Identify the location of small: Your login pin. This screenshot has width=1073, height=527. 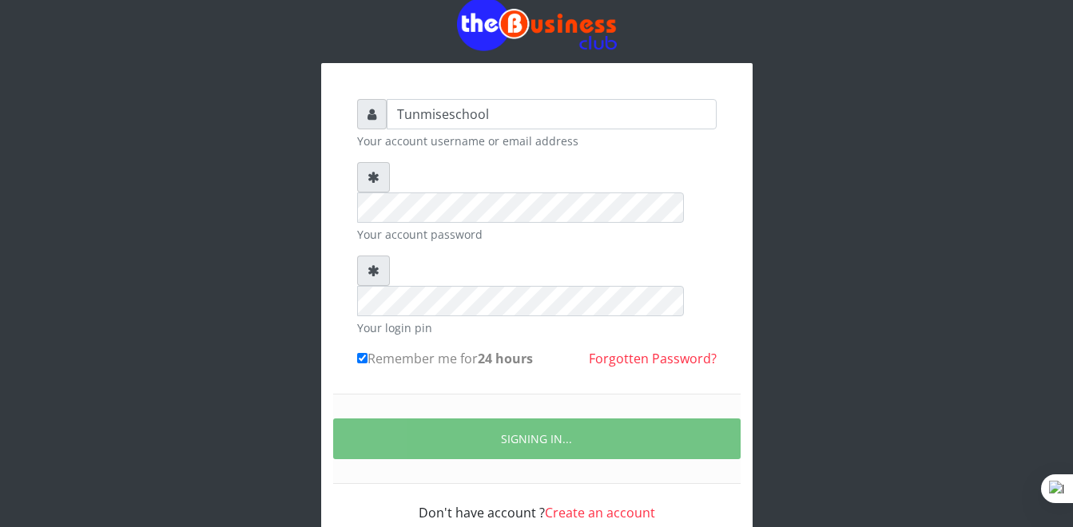
(537, 328).